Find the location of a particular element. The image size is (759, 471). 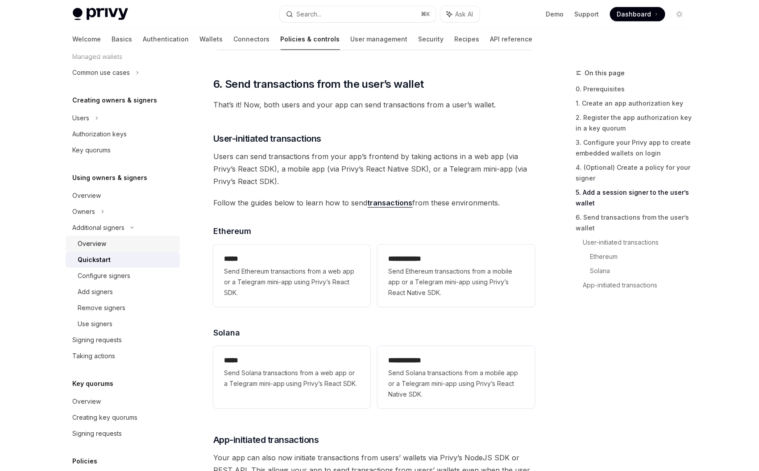

a: Basics is located at coordinates (122, 39).